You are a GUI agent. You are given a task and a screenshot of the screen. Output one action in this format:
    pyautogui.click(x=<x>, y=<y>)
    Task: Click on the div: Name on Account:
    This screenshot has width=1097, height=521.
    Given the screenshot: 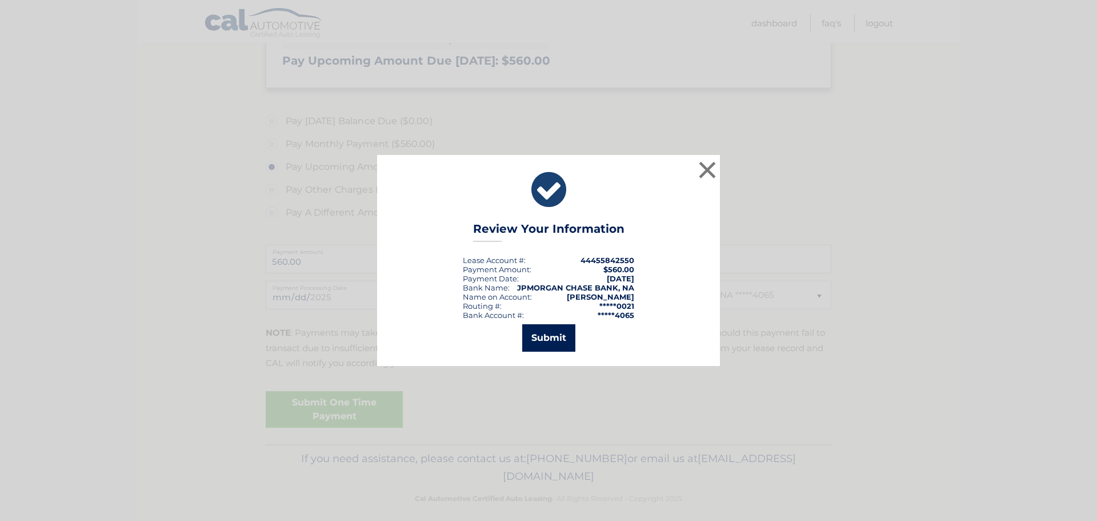 What is the action you would take?
    pyautogui.click(x=497, y=297)
    